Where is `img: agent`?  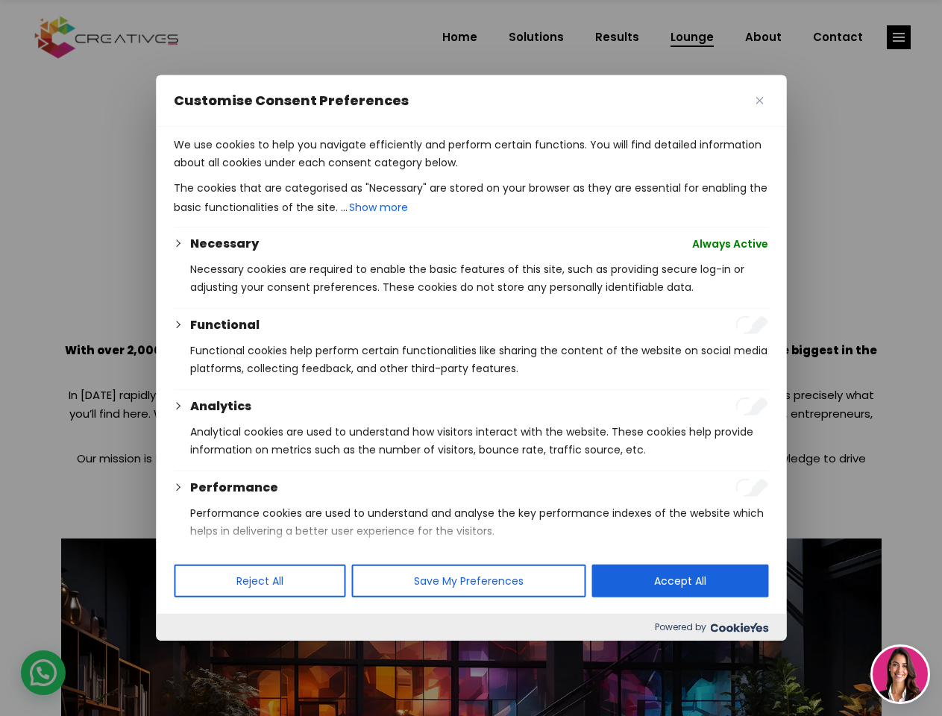 img: agent is located at coordinates (900, 674).